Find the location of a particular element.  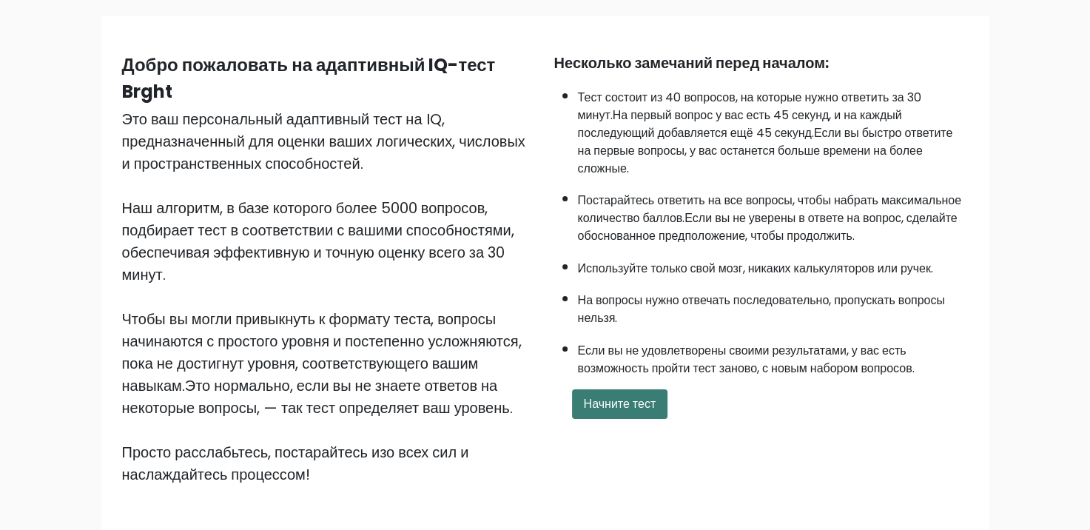

ya-tr-span: Это ваш персональный адаптивный тест на IQ, предназначенный для оценки ваших логических, числовых... is located at coordinates (323, 141).